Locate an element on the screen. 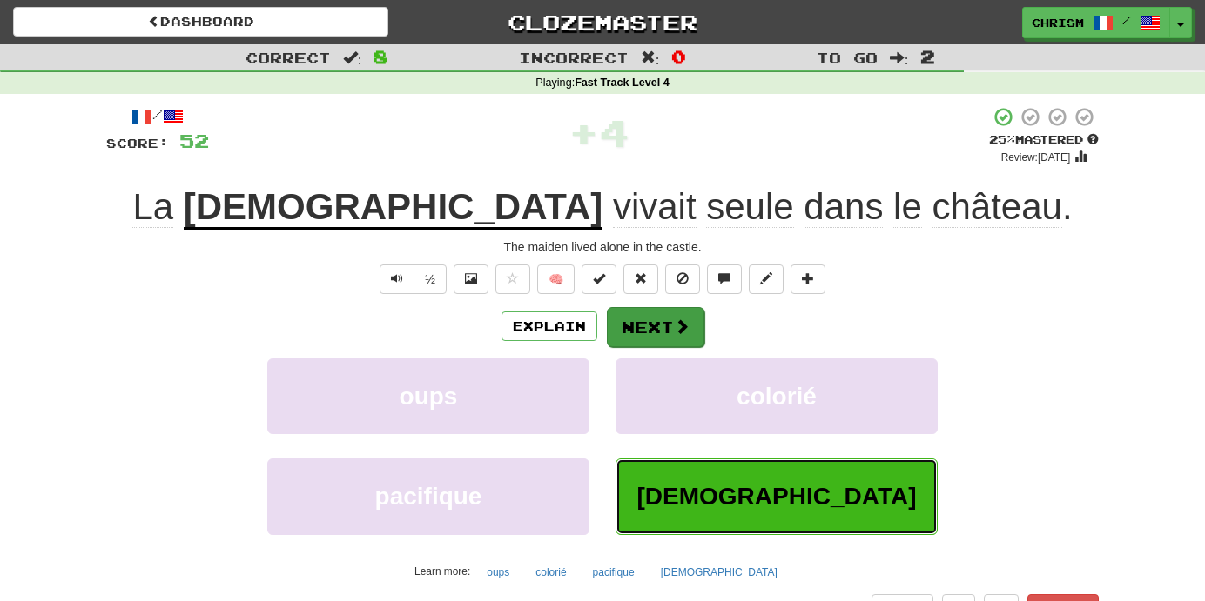 This screenshot has width=1205, height=601. span: 2 is located at coordinates (927, 57).